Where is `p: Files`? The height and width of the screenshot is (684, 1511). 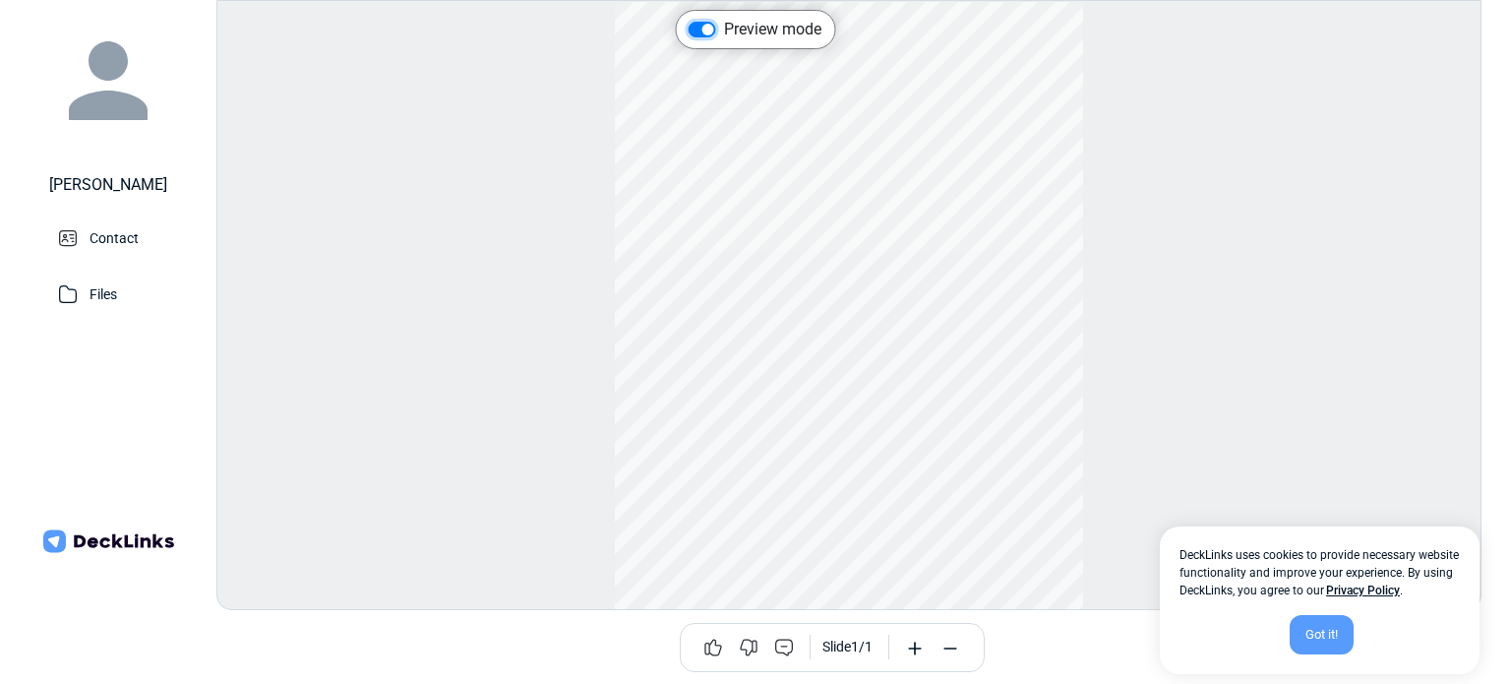
p: Files is located at coordinates (103, 292).